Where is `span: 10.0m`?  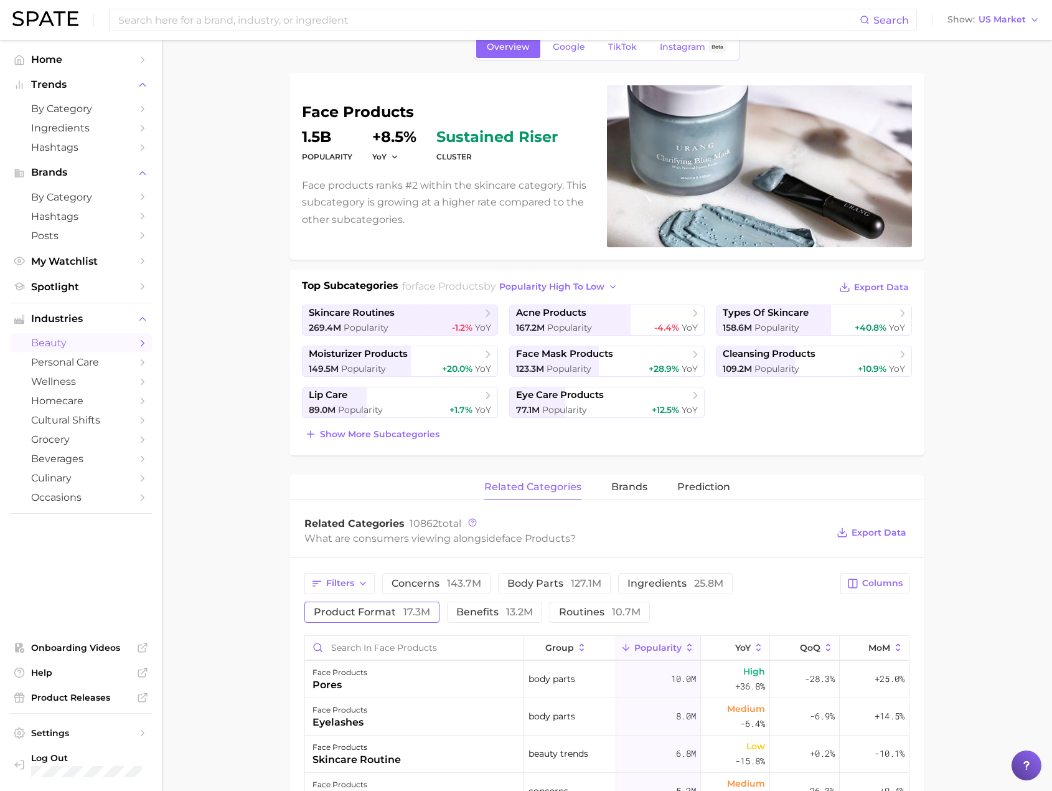 span: 10.0m is located at coordinates (684, 679).